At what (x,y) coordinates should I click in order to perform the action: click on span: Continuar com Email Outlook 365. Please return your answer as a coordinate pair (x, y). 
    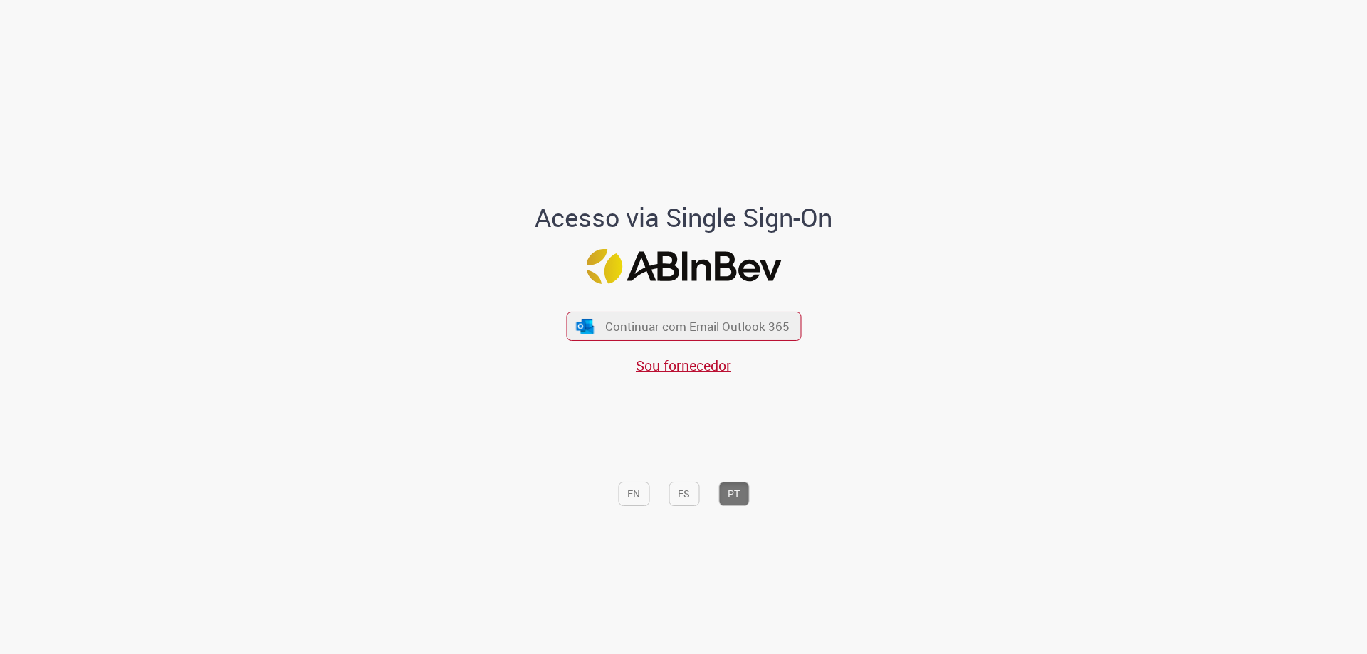
    Looking at the image, I should click on (697, 326).